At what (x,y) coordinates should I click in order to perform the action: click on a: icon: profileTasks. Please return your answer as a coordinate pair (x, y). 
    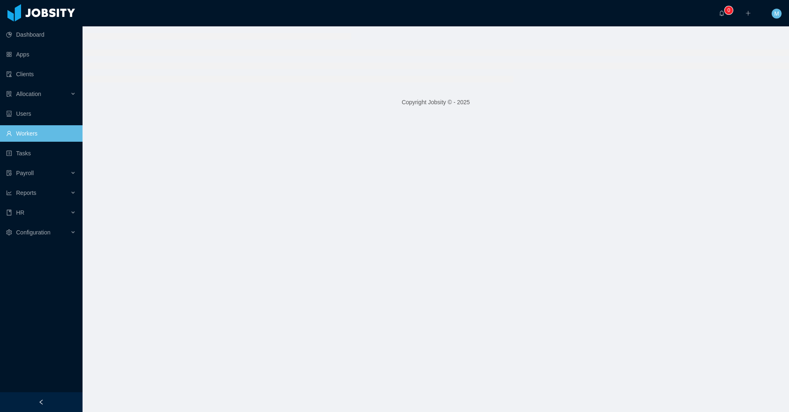
    Looking at the image, I should click on (41, 153).